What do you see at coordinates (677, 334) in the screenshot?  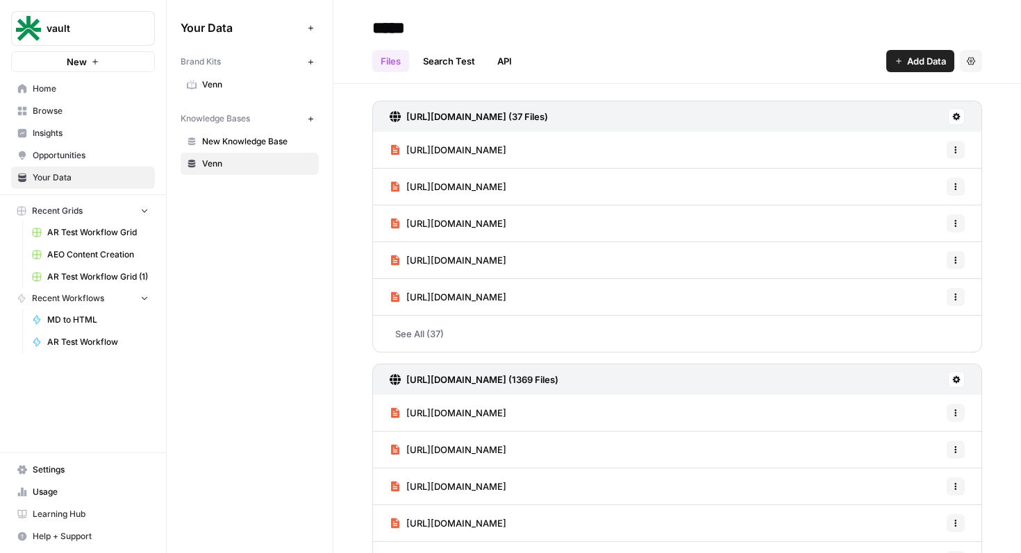 I see `a: See All (37)` at bounding box center [677, 334].